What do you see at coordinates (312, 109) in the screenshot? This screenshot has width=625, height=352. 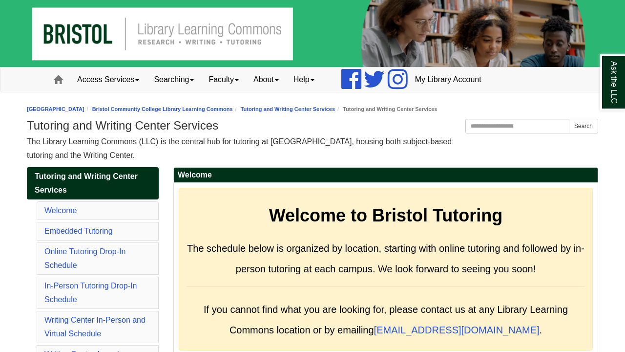 I see `nav: breadcrumb` at bounding box center [312, 109].